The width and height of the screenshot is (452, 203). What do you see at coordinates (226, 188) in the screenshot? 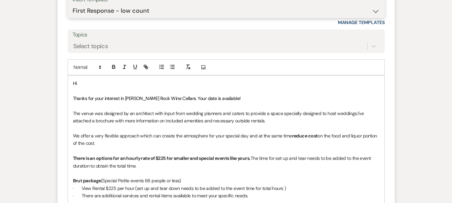
I see `p: · View Rental $225 per hour (set up and tear down needs to be added to the event time for total h...` at bounding box center [226, 188].